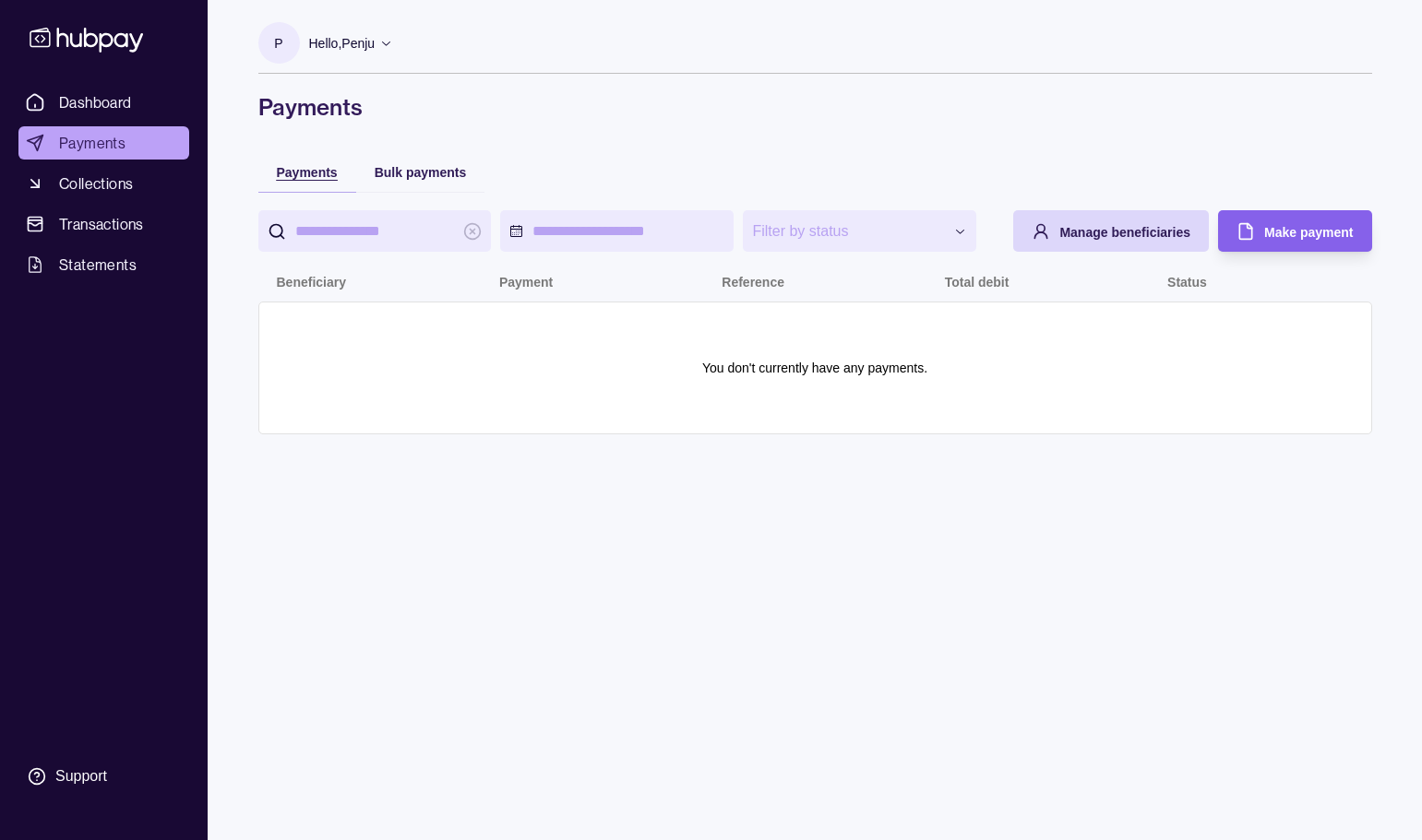  I want to click on button: Make payment, so click(1295, 230).